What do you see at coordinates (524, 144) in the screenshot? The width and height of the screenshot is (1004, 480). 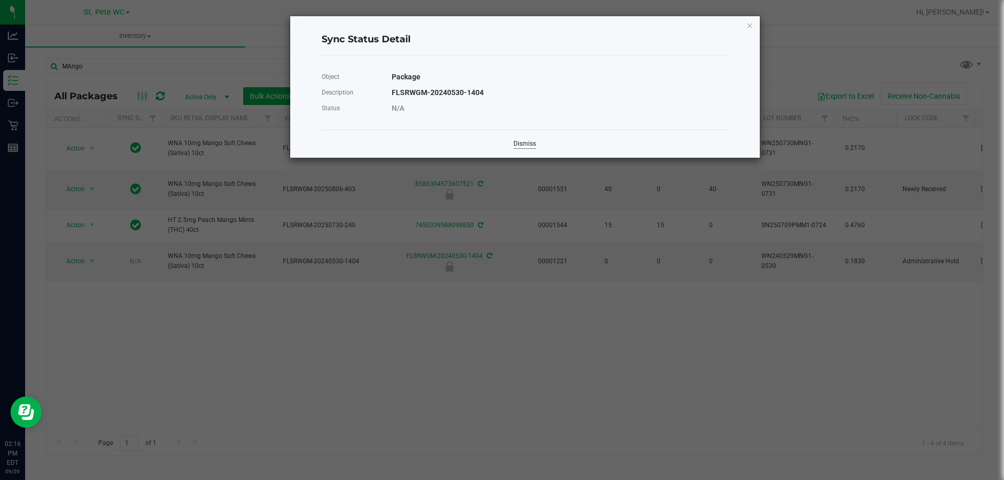 I see `a: Dismiss` at bounding box center [524, 144].